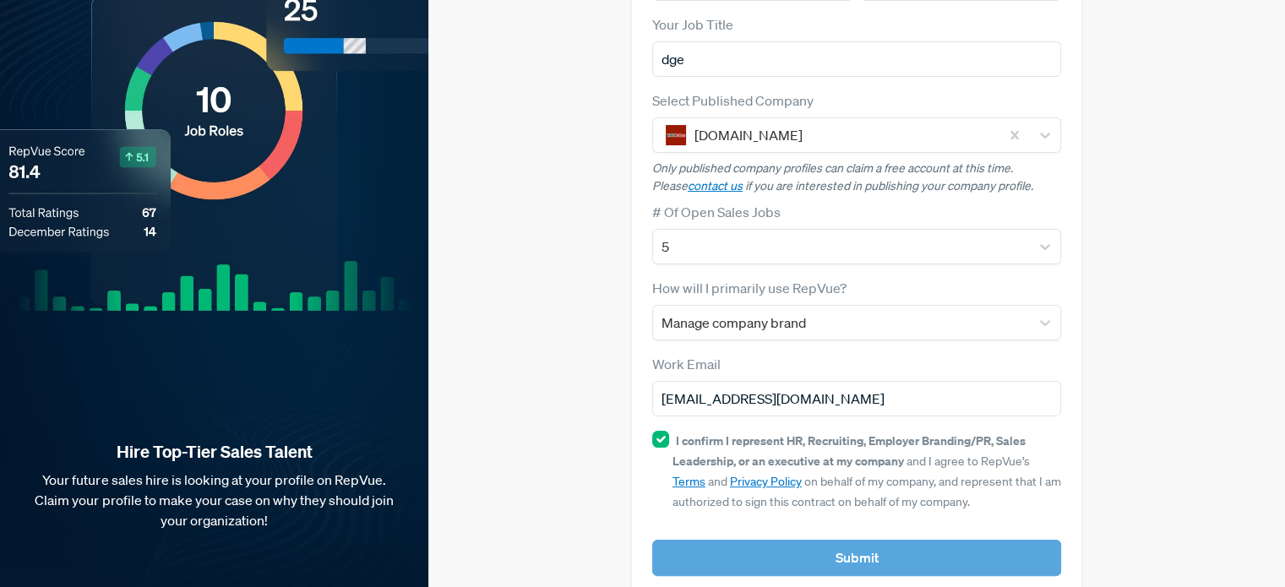 The image size is (1285, 587). What do you see at coordinates (715, 186) in the screenshot?
I see `a: contact us` at bounding box center [715, 186].